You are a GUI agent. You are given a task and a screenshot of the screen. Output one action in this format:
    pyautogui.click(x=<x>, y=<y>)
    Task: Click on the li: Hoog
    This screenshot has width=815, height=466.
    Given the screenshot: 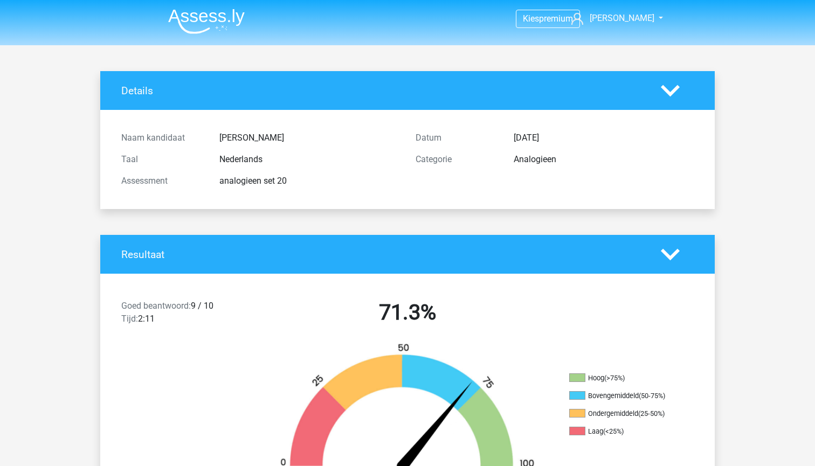 What is the action you would take?
    pyautogui.click(x=623, y=378)
    